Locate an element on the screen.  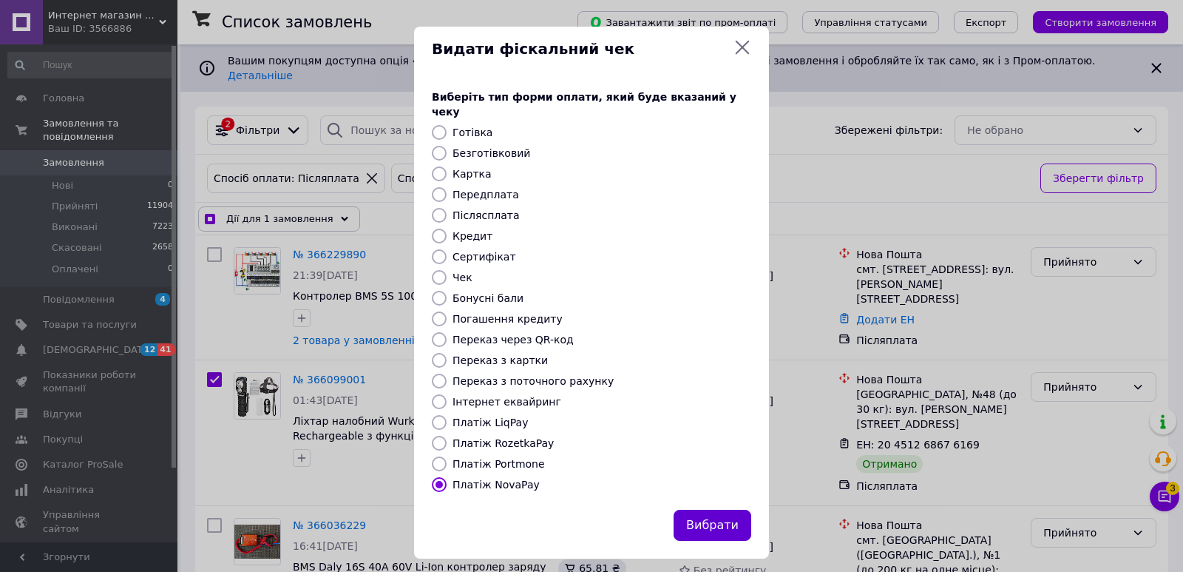
label: Інтернет еквайринг is located at coordinates (507, 402).